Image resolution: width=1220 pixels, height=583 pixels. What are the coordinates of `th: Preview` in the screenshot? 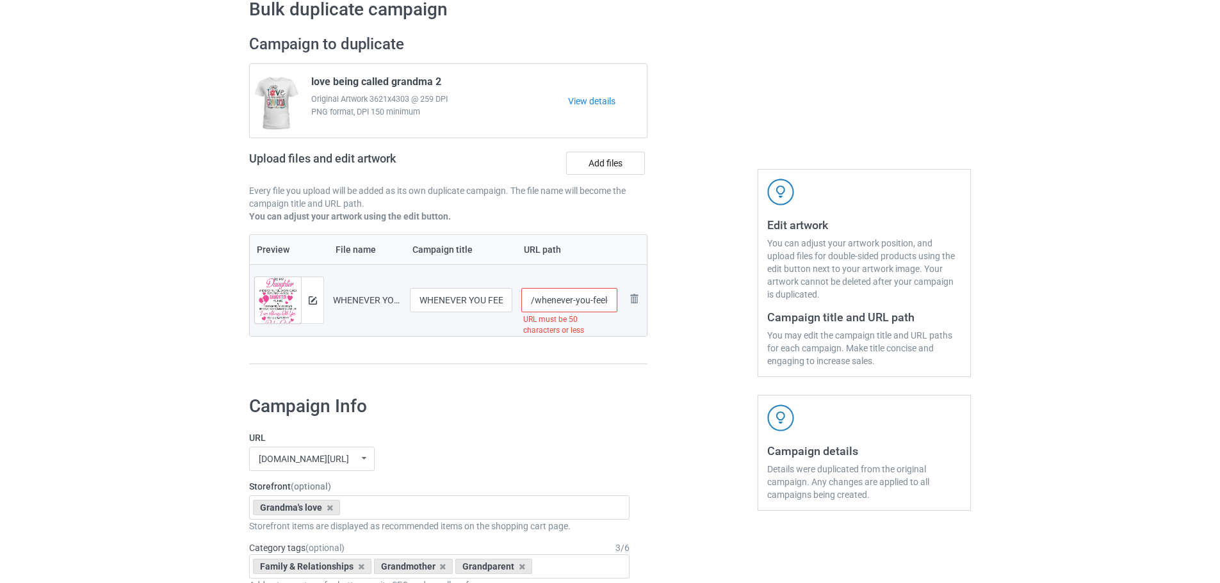 It's located at (289, 250).